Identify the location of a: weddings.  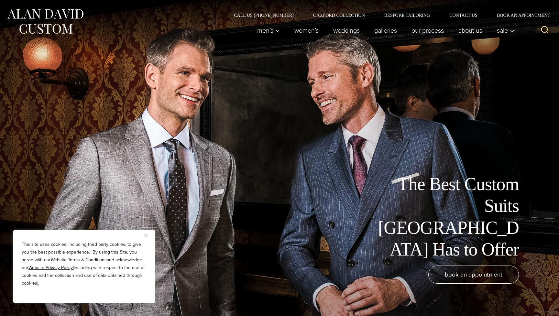
(347, 30).